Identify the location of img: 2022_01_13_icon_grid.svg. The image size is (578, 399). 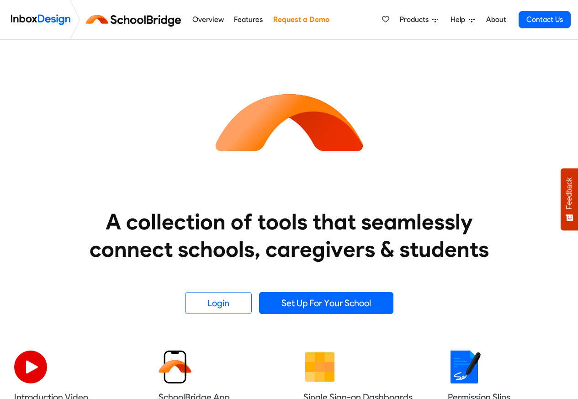
(320, 367).